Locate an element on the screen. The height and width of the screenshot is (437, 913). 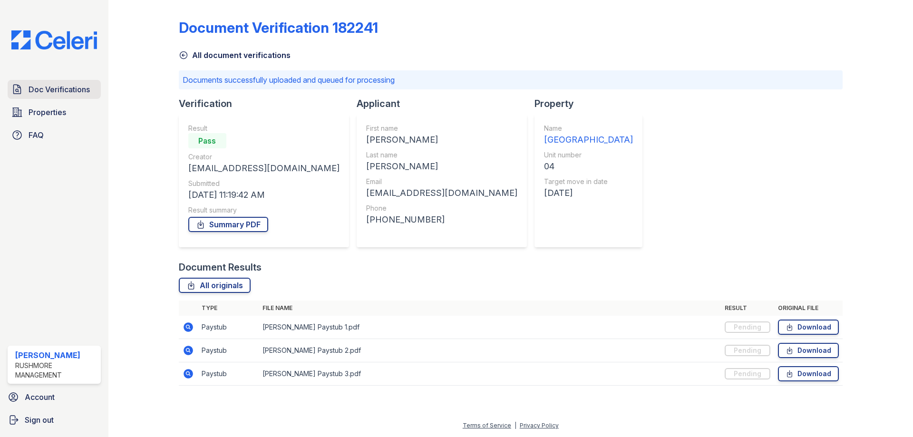
span: FAQ is located at coordinates (36, 135).